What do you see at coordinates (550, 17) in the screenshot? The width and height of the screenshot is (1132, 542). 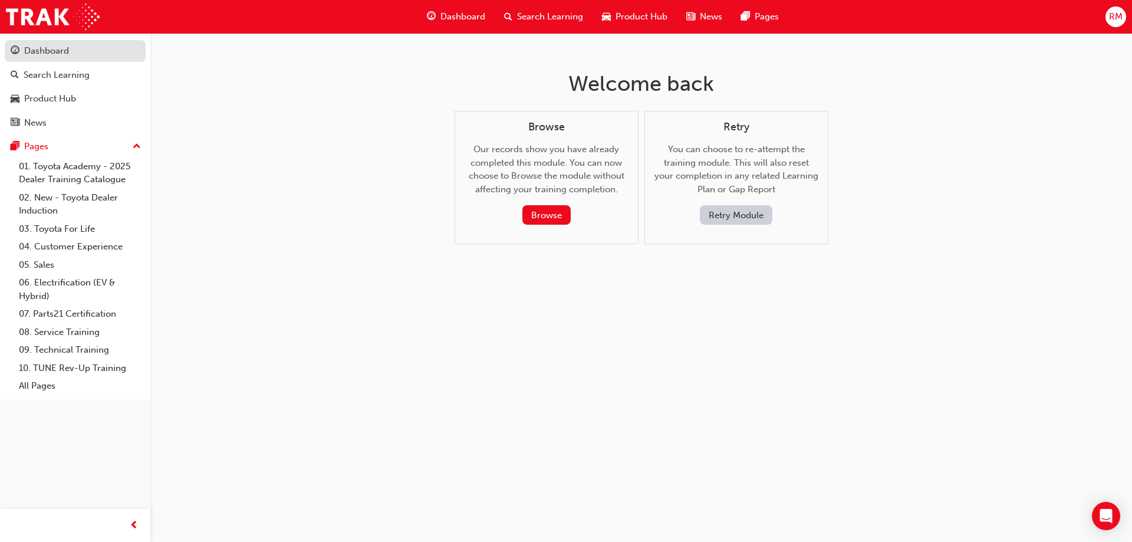 I see `span: Search Learning` at bounding box center [550, 17].